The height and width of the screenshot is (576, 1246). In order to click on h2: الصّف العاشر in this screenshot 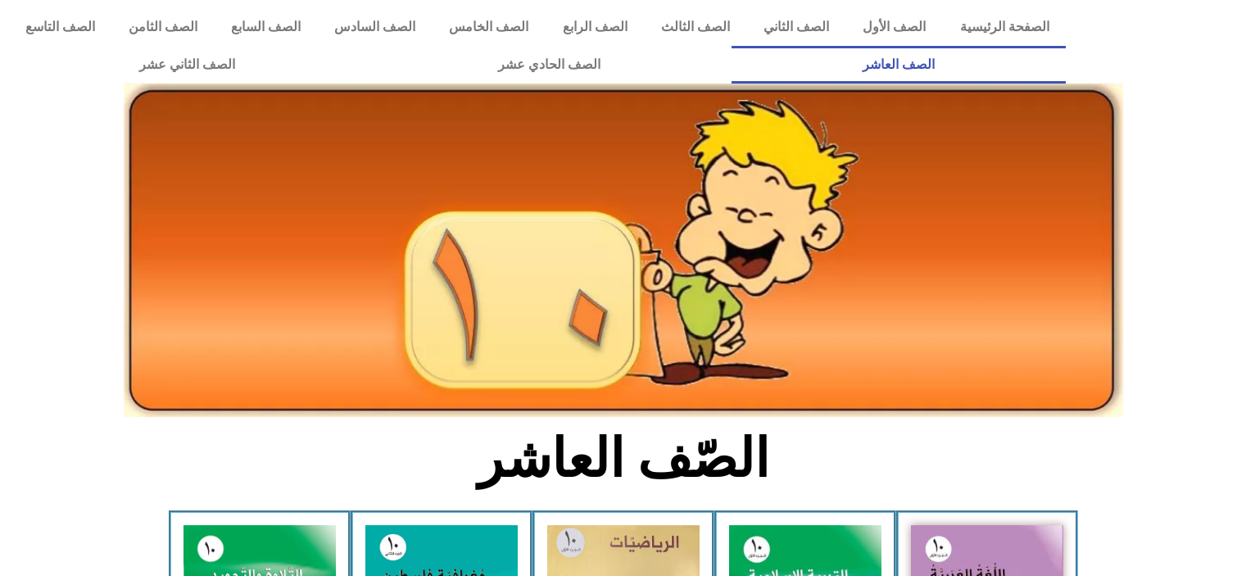, I will do `click(622, 459)`.